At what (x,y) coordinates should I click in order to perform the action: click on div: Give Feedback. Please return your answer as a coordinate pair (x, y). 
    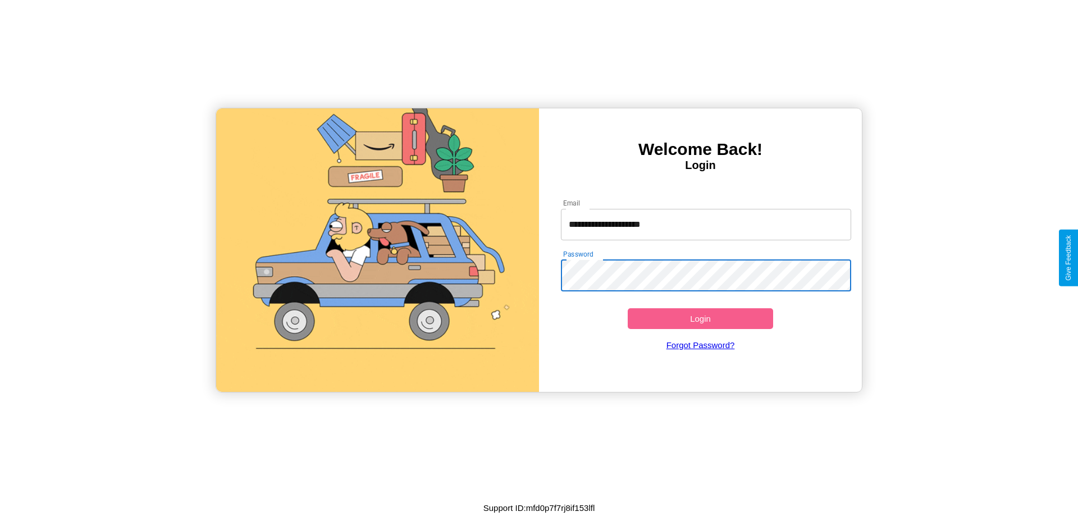
    Looking at the image, I should click on (1069, 258).